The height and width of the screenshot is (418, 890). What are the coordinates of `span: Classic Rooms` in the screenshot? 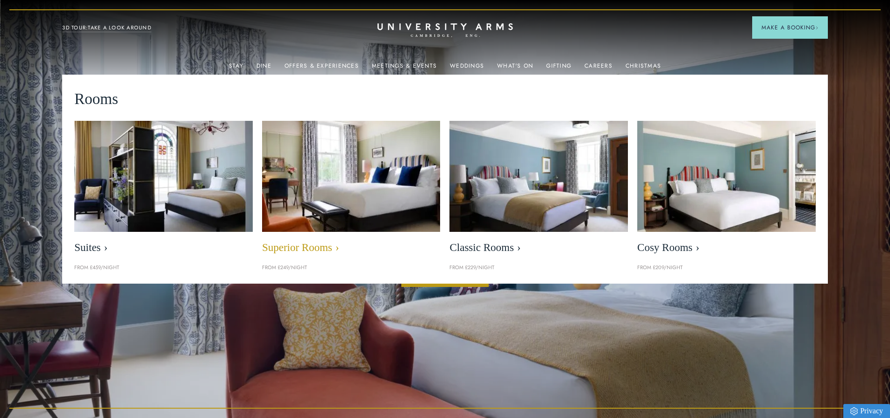 It's located at (538, 248).